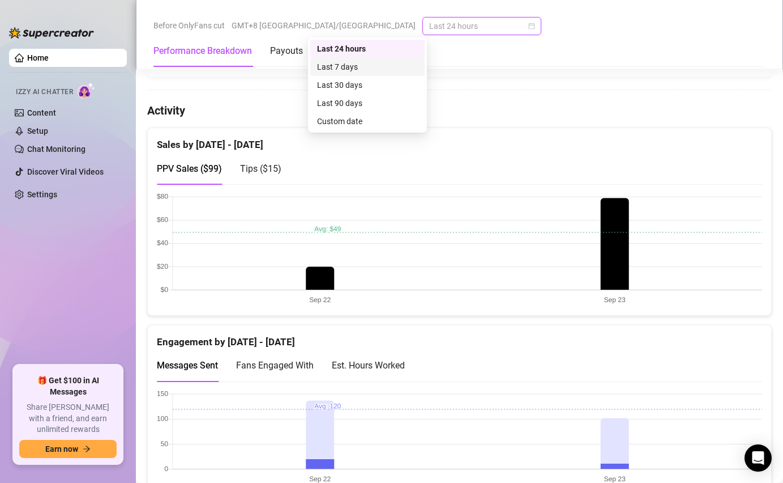  I want to click on div: Est. Hours Worked, so click(368, 365).